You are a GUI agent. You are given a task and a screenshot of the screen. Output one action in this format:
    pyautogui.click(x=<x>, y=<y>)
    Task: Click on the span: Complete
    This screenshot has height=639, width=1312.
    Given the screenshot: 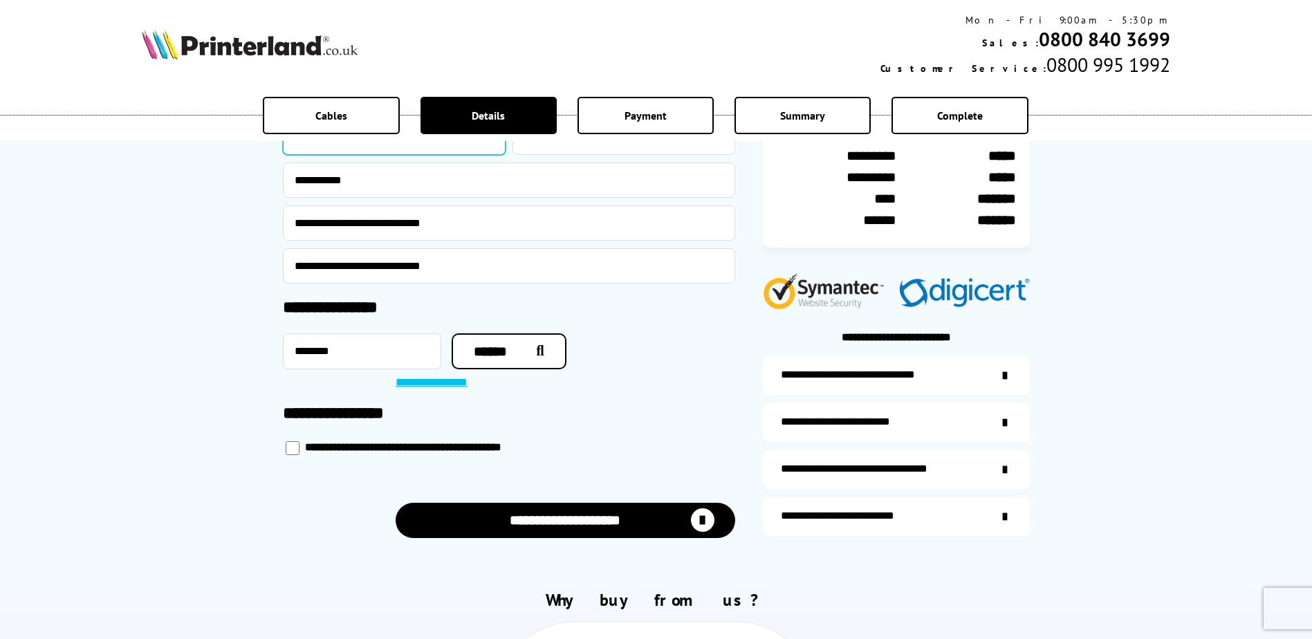 What is the action you would take?
    pyautogui.click(x=960, y=115)
    